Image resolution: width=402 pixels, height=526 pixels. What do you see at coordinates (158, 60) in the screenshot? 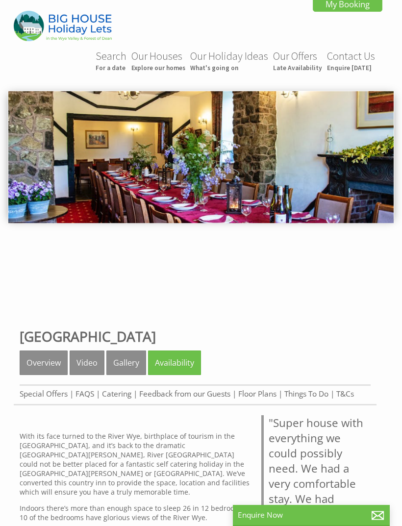
I see `a: Our HousesExplore our homes` at bounding box center [158, 60].